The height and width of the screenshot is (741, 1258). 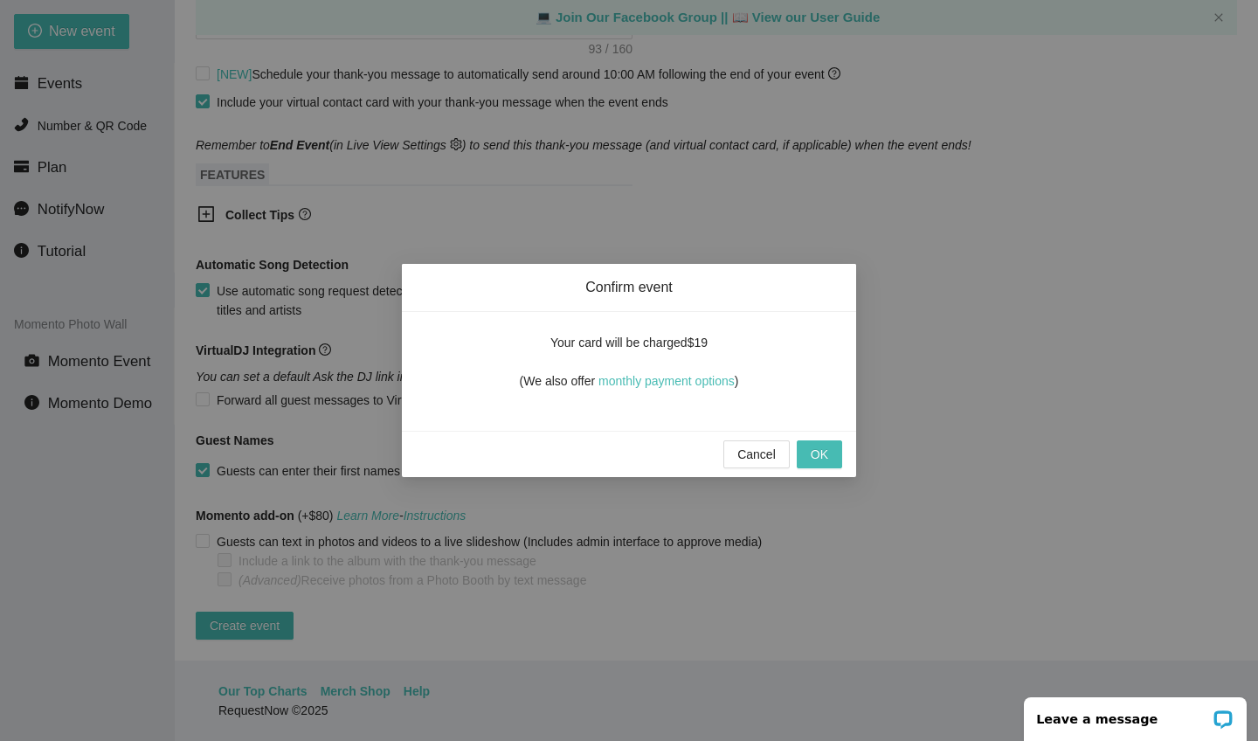 I want to click on div: Your card will be charged $19, so click(x=629, y=342).